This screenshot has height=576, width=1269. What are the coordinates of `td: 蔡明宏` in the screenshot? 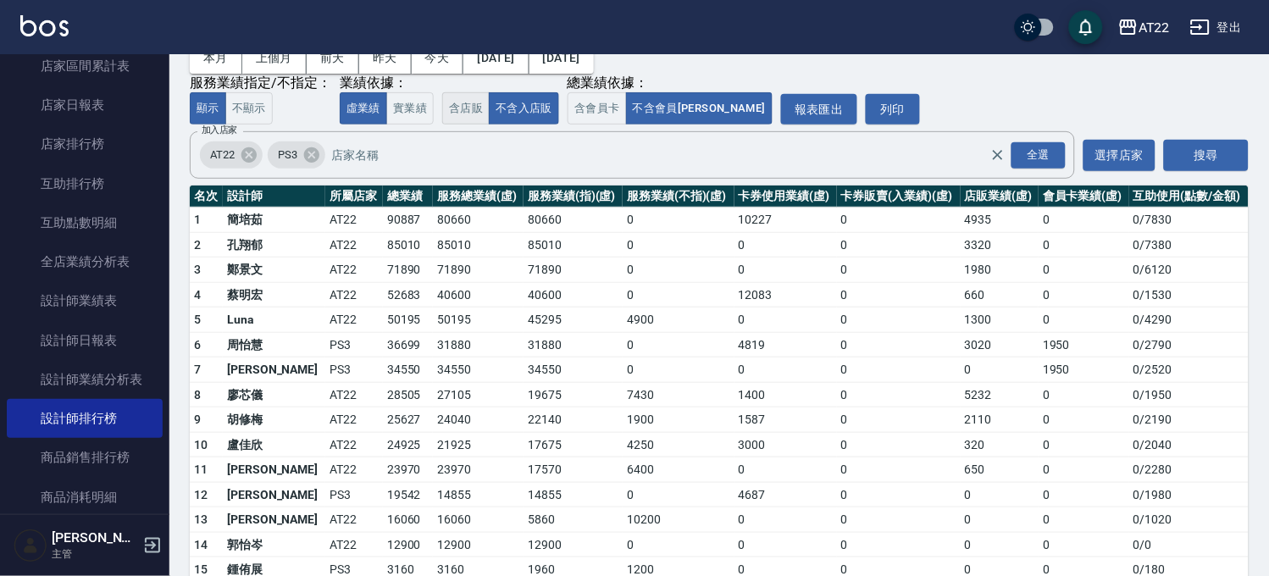 It's located at (274, 295).